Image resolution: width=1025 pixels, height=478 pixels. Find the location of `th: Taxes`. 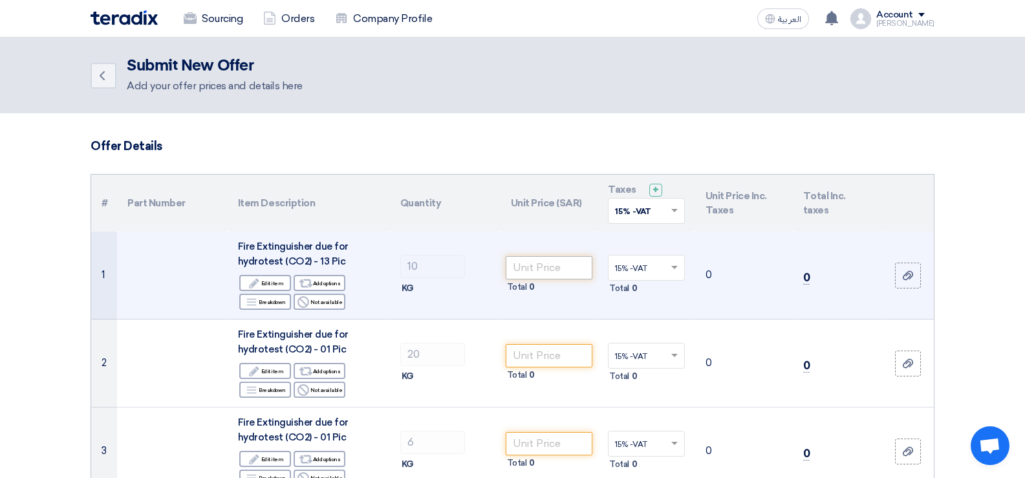

th: Taxes is located at coordinates (646, 203).